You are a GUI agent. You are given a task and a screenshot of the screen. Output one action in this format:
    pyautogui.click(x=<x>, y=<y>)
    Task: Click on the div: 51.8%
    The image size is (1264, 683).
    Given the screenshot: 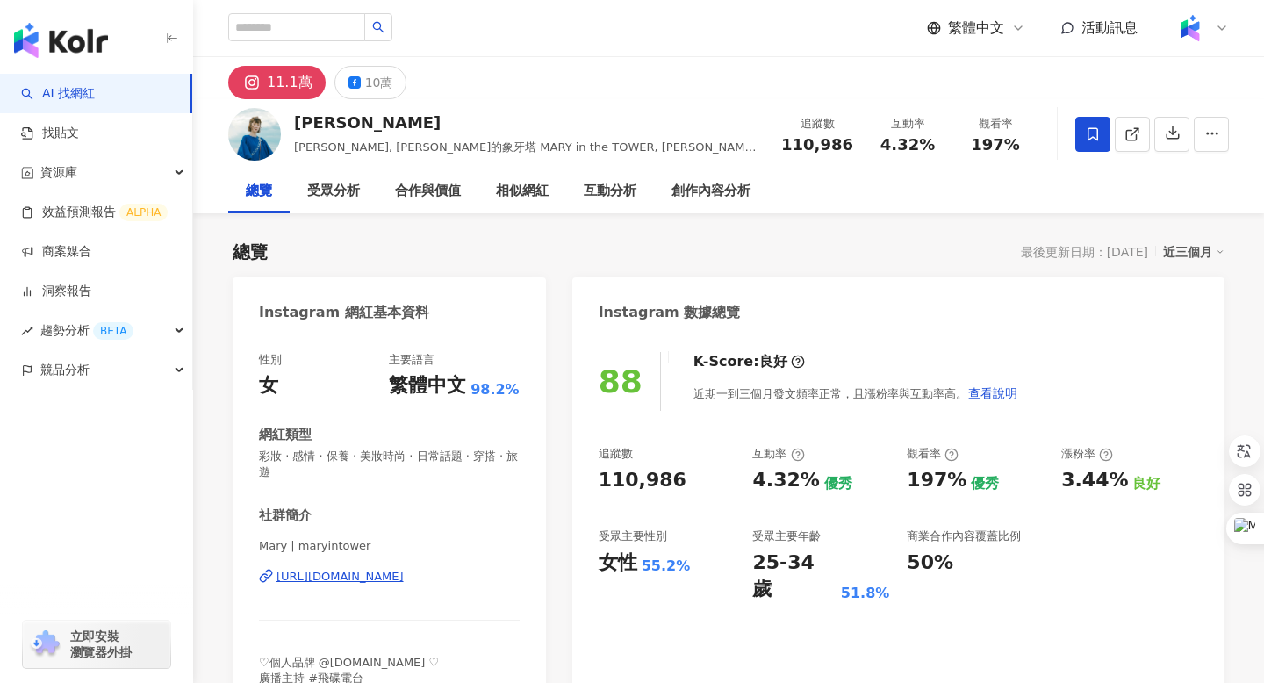 What is the action you would take?
    pyautogui.click(x=865, y=593)
    